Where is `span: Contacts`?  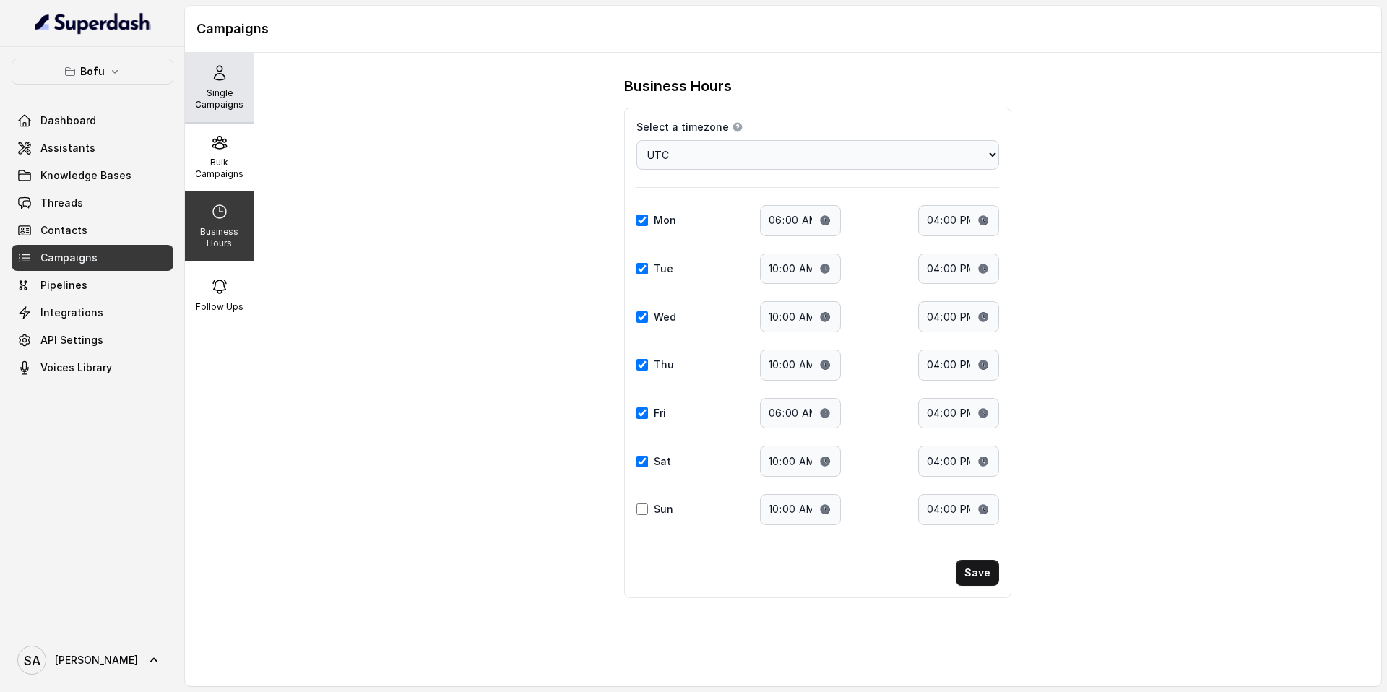
span: Contacts is located at coordinates (64, 230).